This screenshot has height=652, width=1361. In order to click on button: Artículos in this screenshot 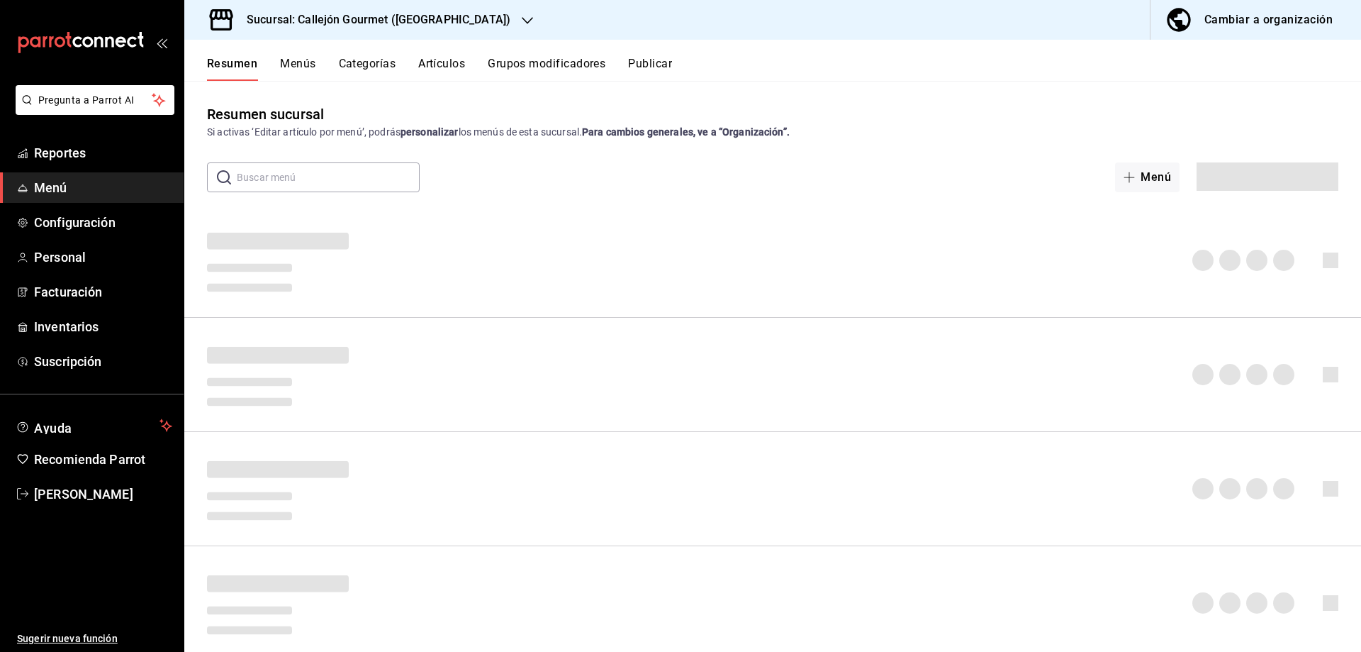, I will do `click(442, 69)`.